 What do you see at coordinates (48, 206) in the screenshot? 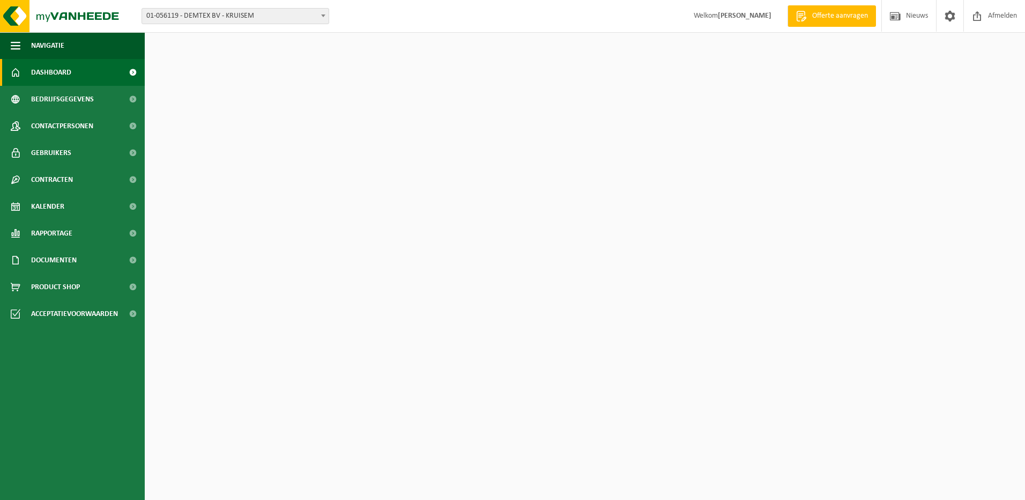
I see `span: Kalender` at bounding box center [48, 206].